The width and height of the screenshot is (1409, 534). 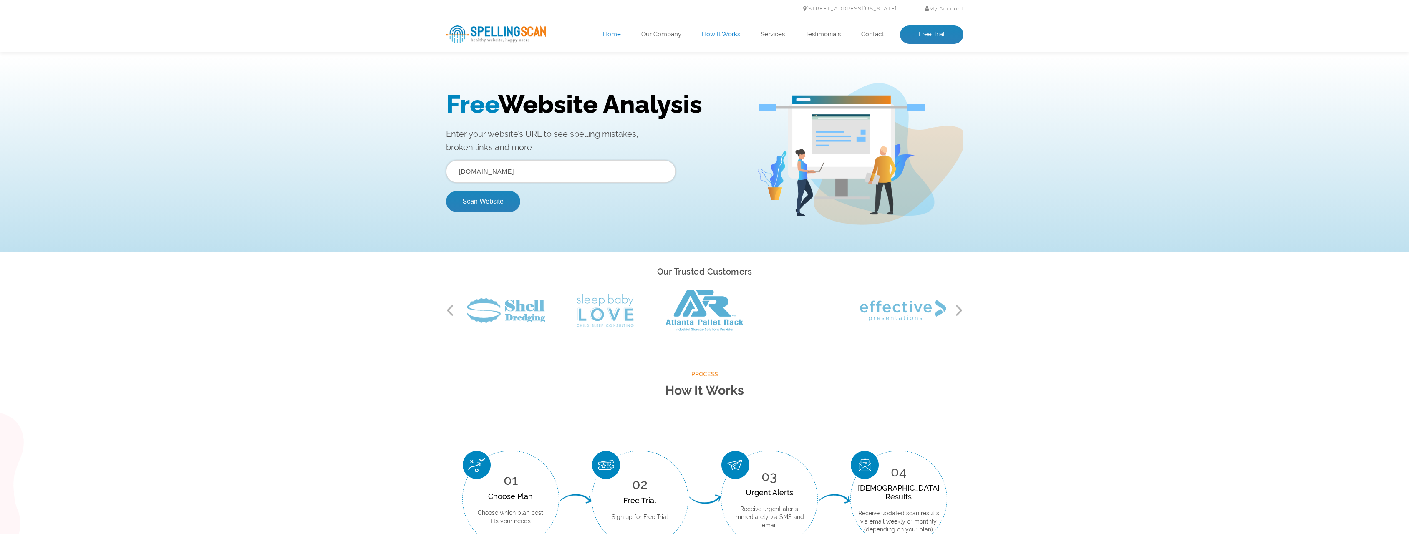 What do you see at coordinates (511, 480) in the screenshot?
I see `span: 01` at bounding box center [511, 480].